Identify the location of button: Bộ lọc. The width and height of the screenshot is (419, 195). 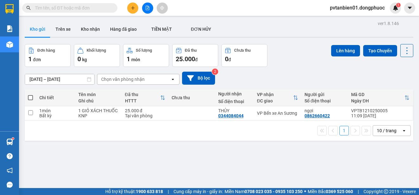
(199, 78).